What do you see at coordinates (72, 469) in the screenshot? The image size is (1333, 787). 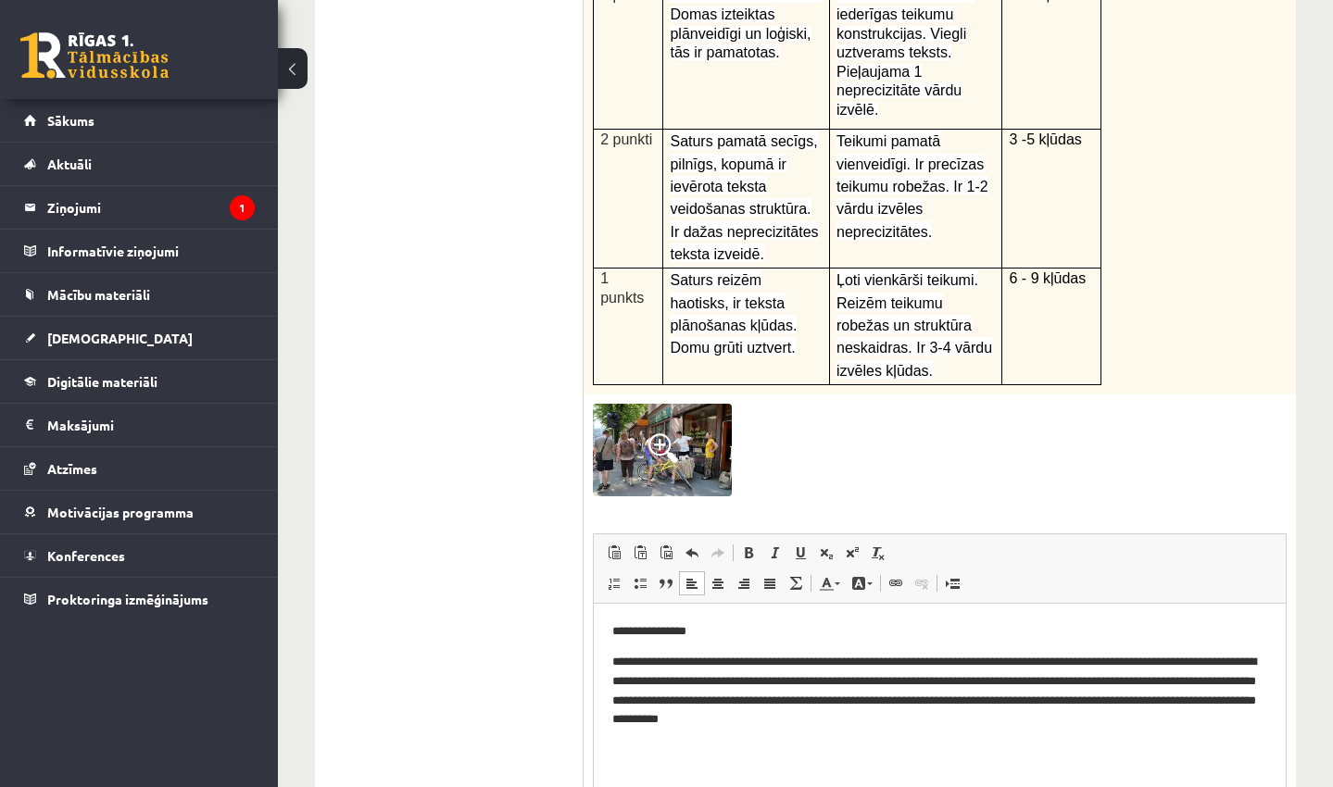 I see `span: Atzīmes` at bounding box center [72, 469].